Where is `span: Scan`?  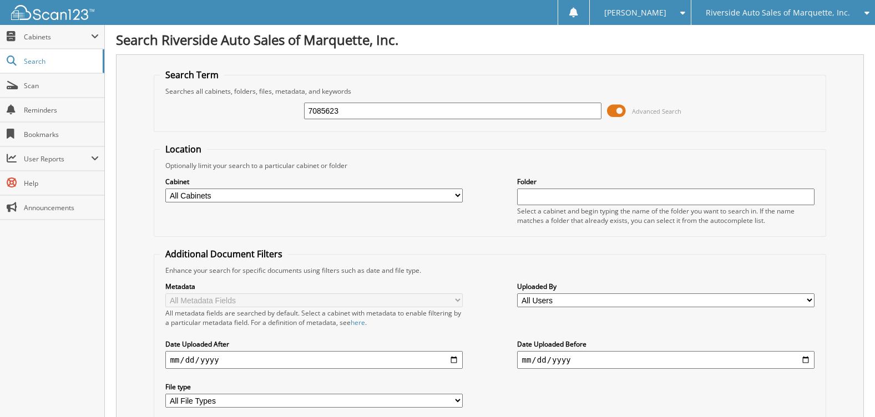
span: Scan is located at coordinates (61, 85).